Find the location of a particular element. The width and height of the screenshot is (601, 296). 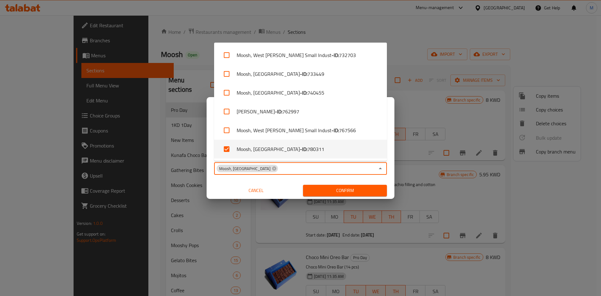

span: 732703 is located at coordinates (347, 55).